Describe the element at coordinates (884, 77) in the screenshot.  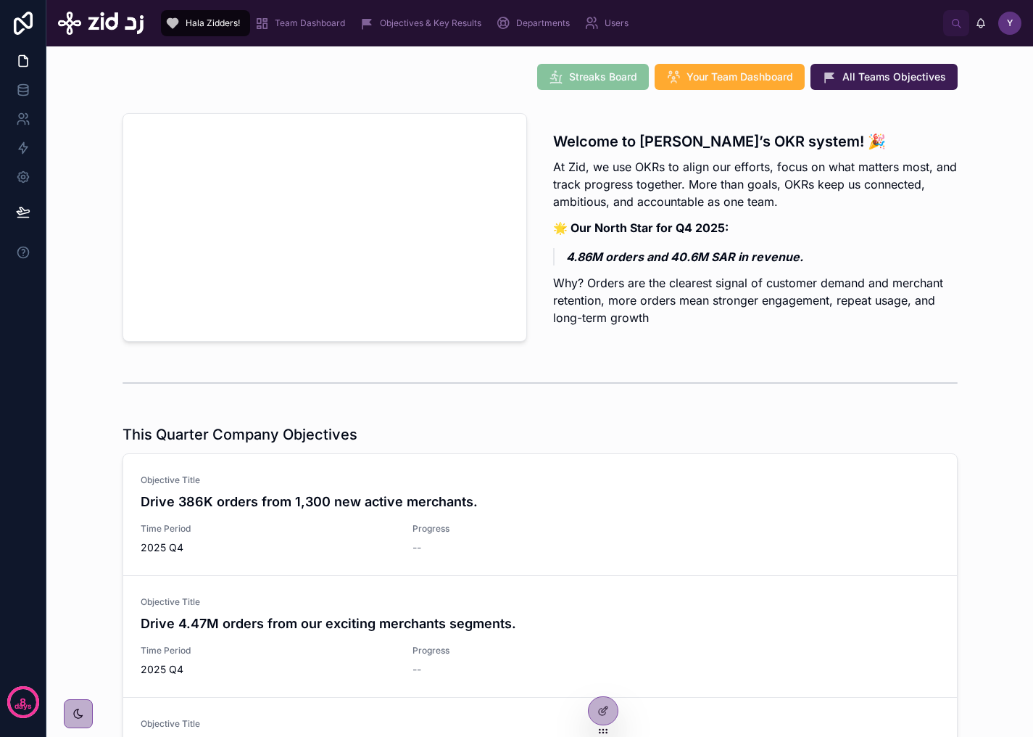
I see `button: All Teams Objectives` at that location.